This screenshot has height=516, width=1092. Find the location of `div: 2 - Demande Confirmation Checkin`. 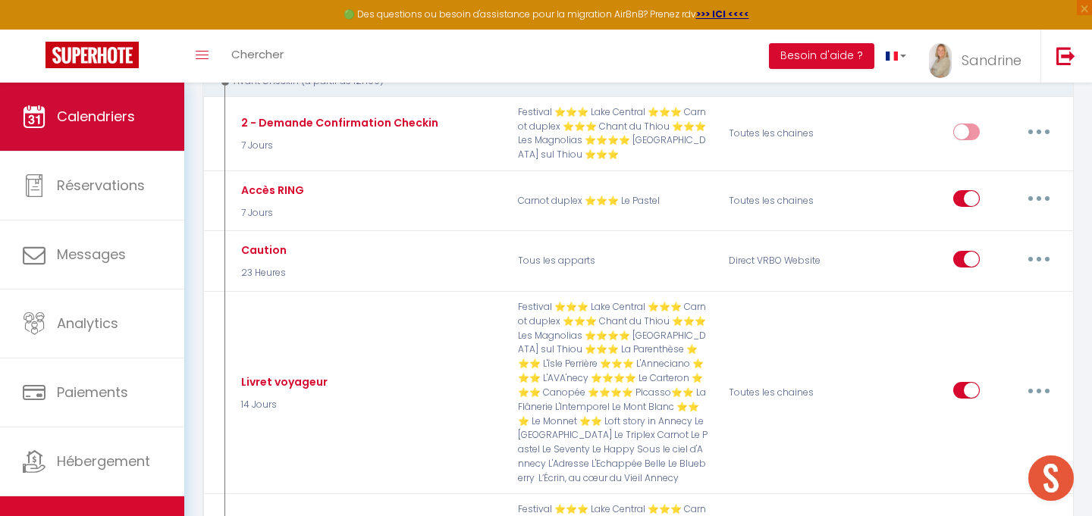

div: 2 - Demande Confirmation Checkin is located at coordinates (337, 123).